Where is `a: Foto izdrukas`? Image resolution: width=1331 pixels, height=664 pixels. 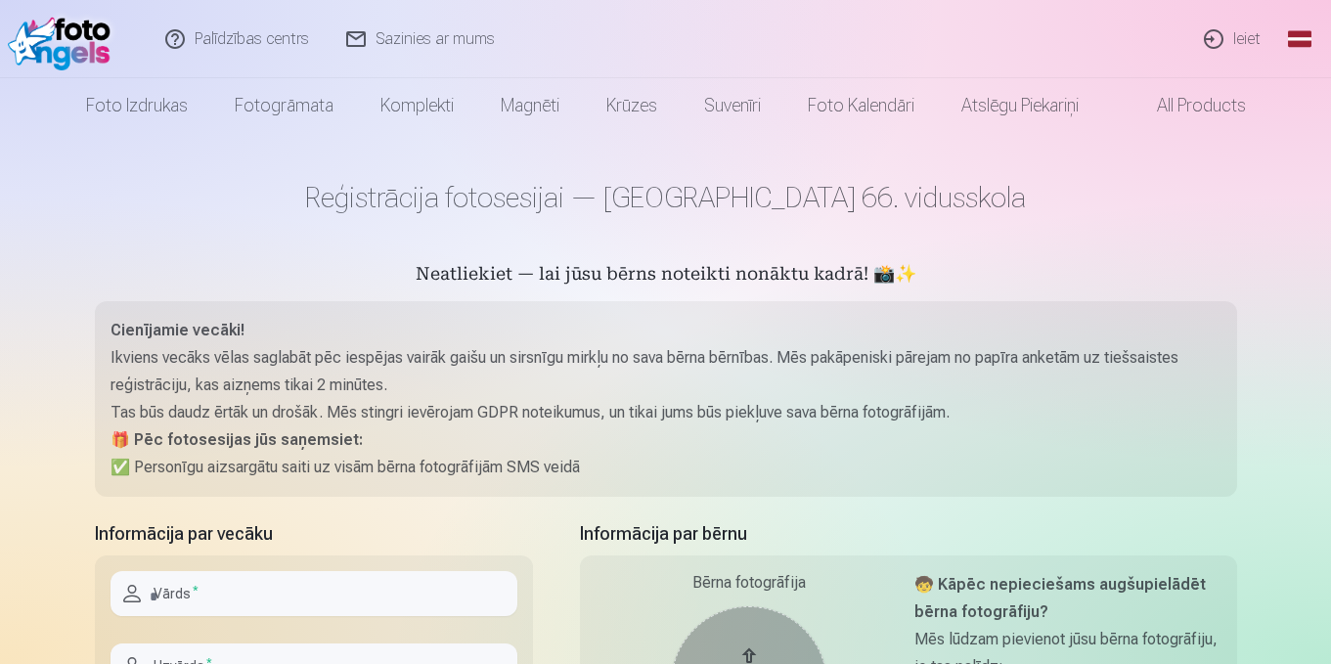
a: Foto izdrukas is located at coordinates (137, 106).